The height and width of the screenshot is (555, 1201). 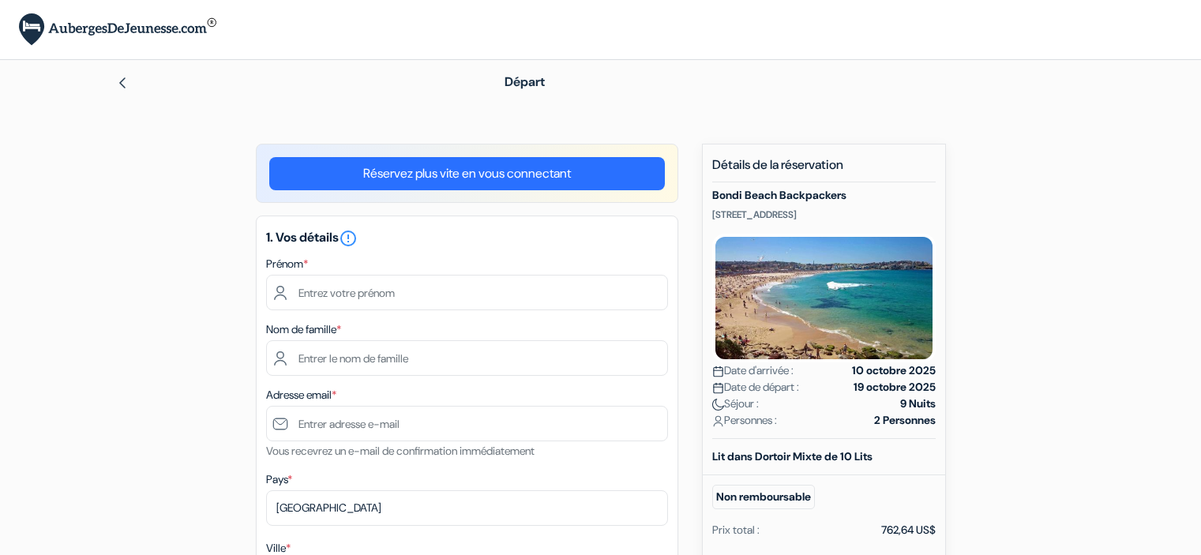 I want to click on img: left_arrow.svg, so click(x=122, y=83).